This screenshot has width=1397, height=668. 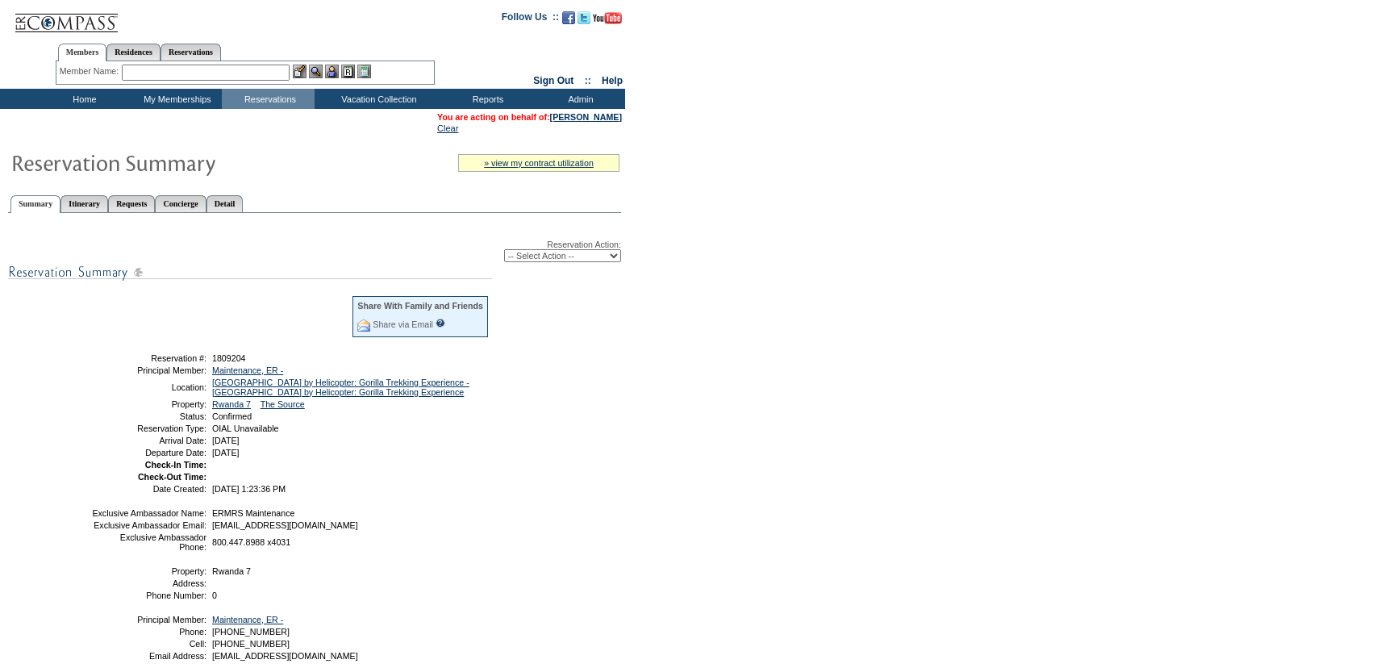 I want to click on td: Exclusive Ambassador Phone:, so click(x=148, y=542).